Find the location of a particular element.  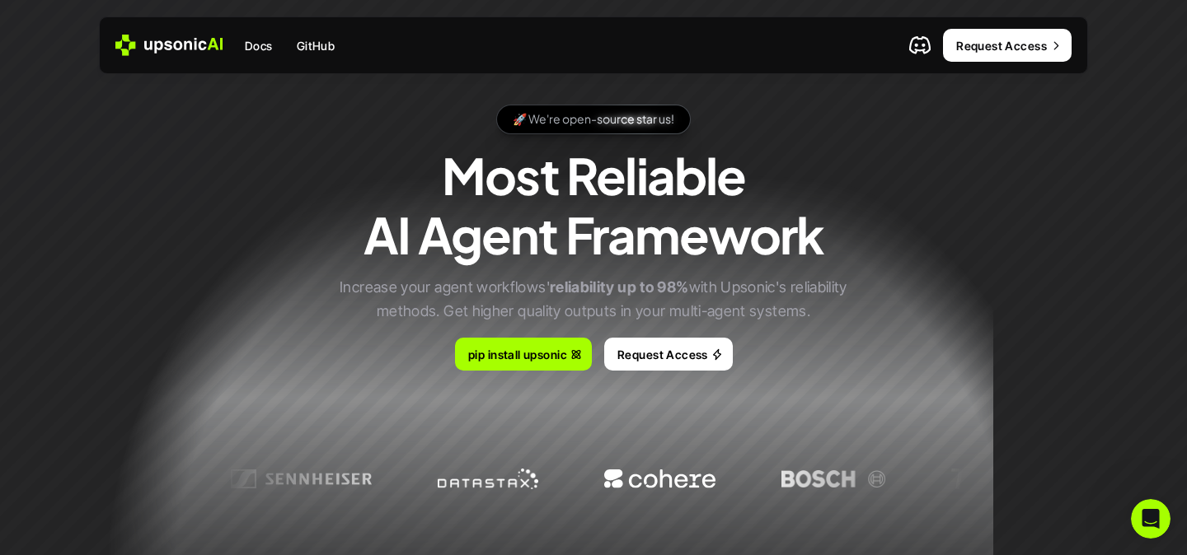

a: Docs is located at coordinates (259, 45).